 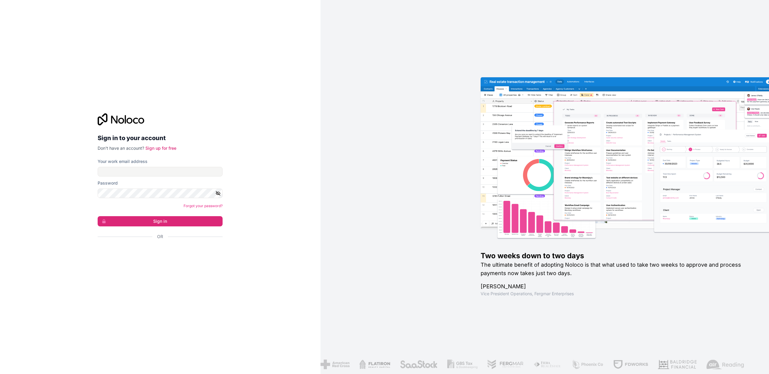 What do you see at coordinates (160, 221) in the screenshot?
I see `button: Sign in` at bounding box center [160, 221].